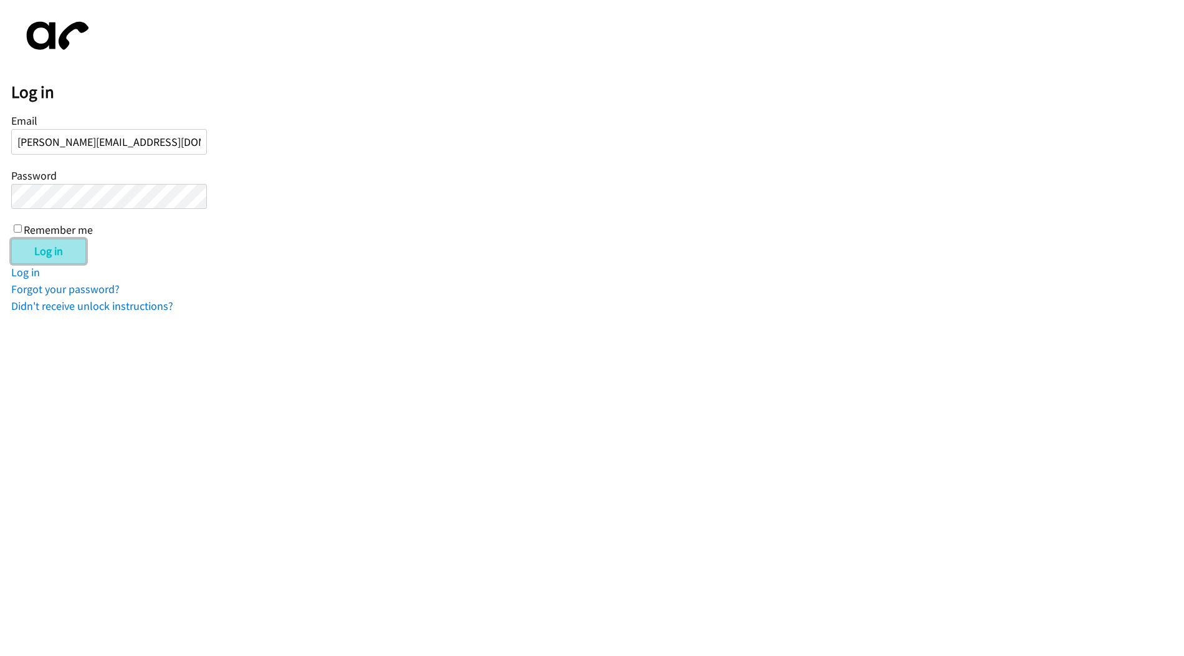 The image size is (1184, 656). What do you see at coordinates (92, 305) in the screenshot?
I see `a: Didn't receive unlock instructions?` at bounding box center [92, 305].